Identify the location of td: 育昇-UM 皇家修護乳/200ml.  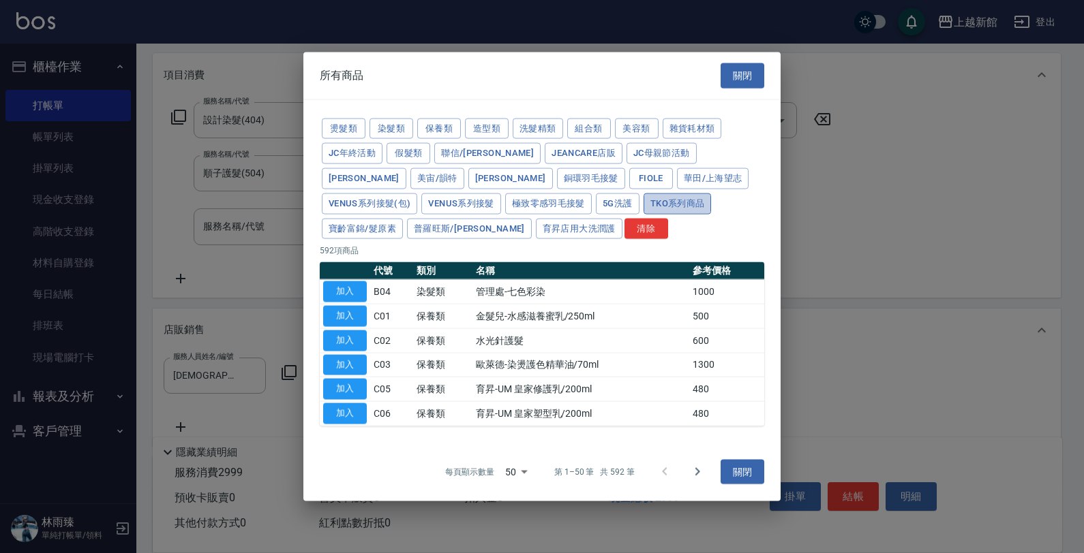
(581, 389).